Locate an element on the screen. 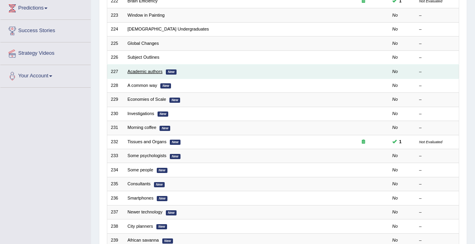 The height and width of the screenshot is (244, 475). a: Tissues and Organs is located at coordinates (147, 141).